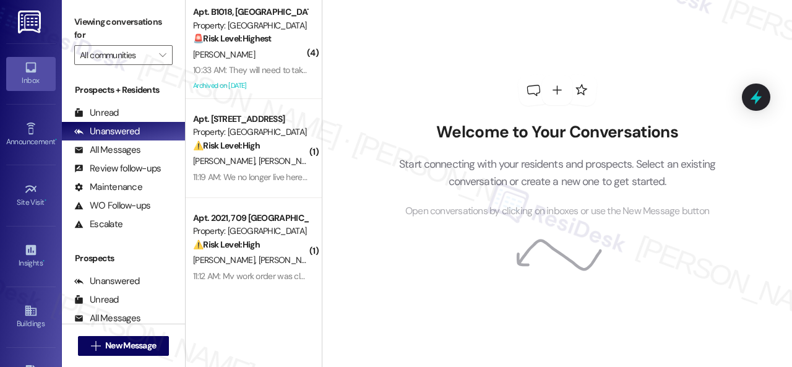 The width and height of the screenshot is (792, 367). Describe the element at coordinates (112, 205) in the screenshot. I see `div: WO Follow-ups` at that location.